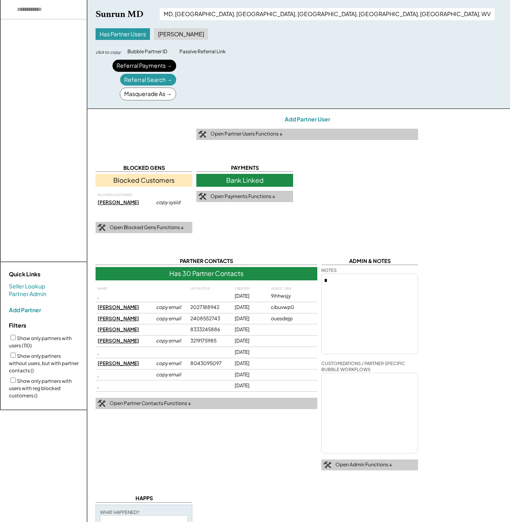  What do you see at coordinates (120, 512) in the screenshot?
I see `div: WHAT HAPPENED?` at bounding box center [120, 512].